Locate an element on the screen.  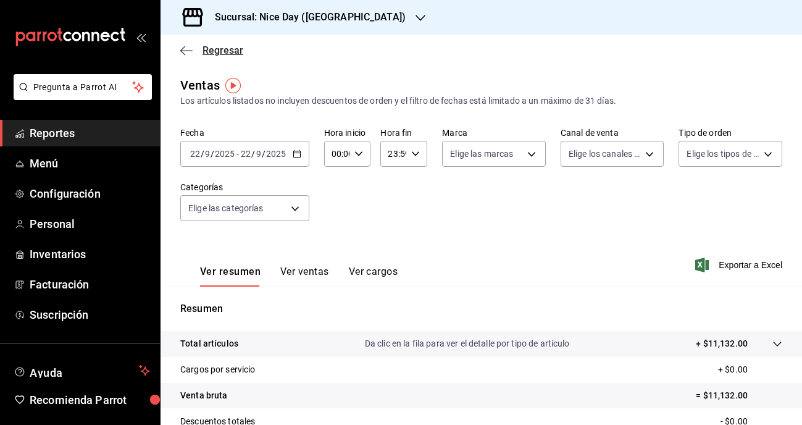
span: Elige los tipos de orden is located at coordinates (723, 154).